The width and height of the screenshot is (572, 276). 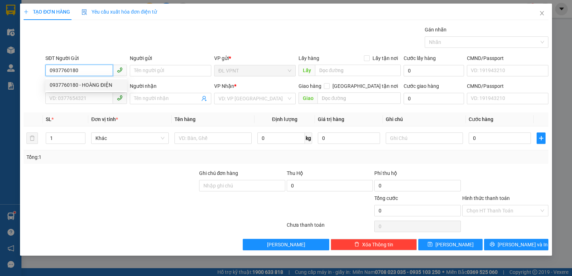 What do you see at coordinates (349, 138) in the screenshot?
I see `input: 0` at bounding box center [349, 138].